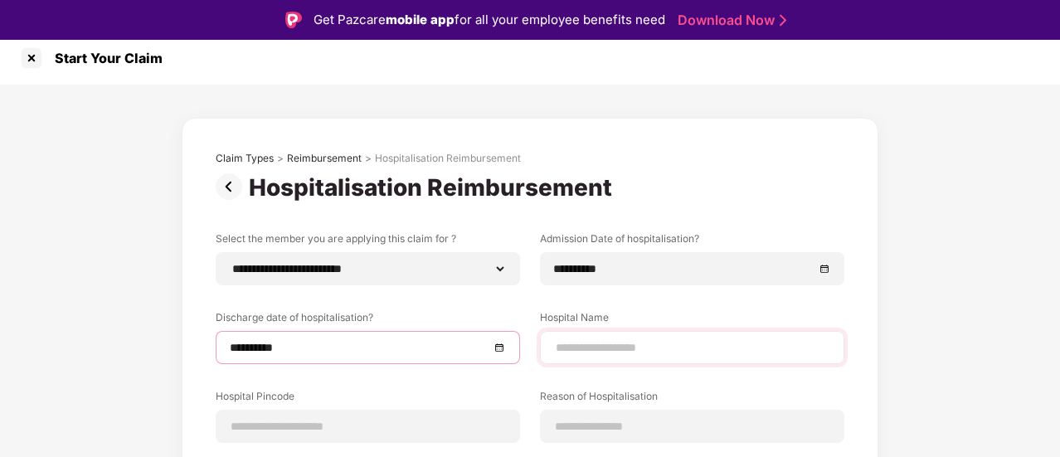 The height and width of the screenshot is (457, 1060). I want to click on div: Start Your Claim, so click(104, 58).